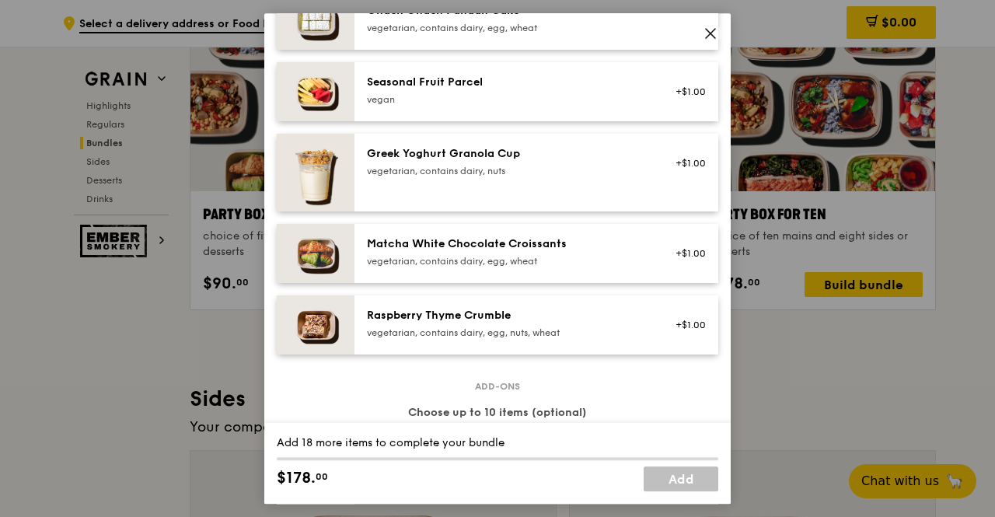 The height and width of the screenshot is (517, 995). Describe the element at coordinates (506, 154) in the screenshot. I see `div: Greek Yoghurt Granola Cup` at that location.